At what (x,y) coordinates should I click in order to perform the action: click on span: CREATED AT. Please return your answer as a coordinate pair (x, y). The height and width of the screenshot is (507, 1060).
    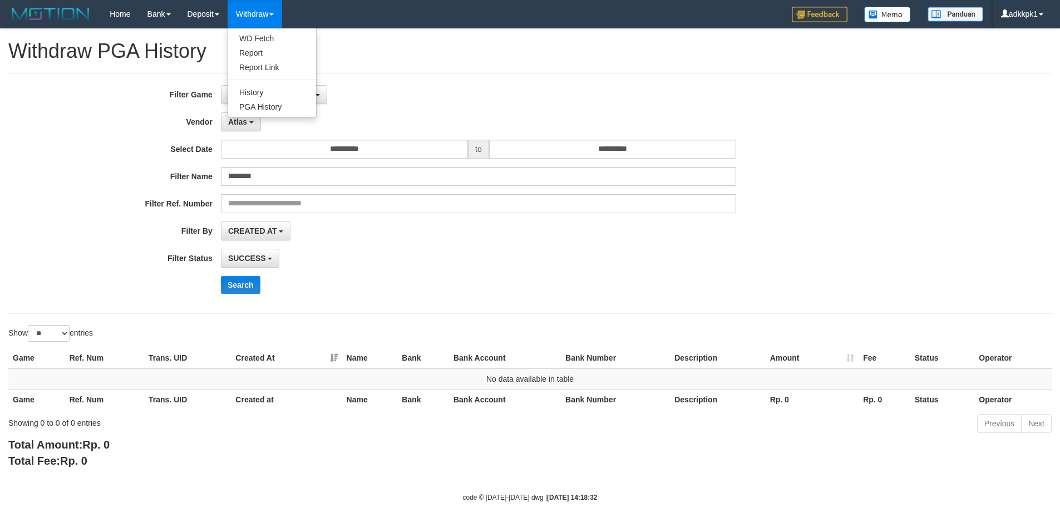
    Looking at the image, I should click on (253, 231).